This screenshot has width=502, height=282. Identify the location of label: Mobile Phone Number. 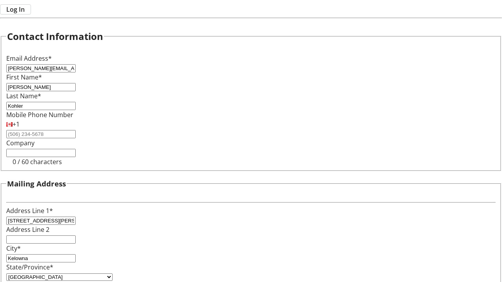
(40, 115).